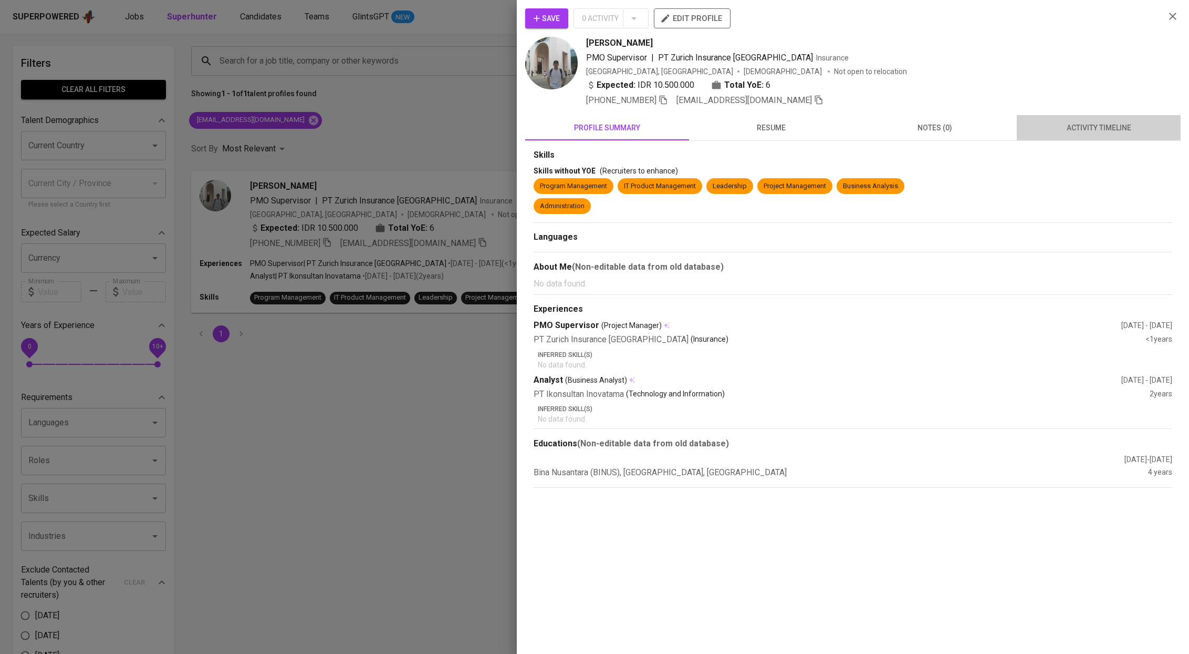  I want to click on div: About Me, so click(853, 267).